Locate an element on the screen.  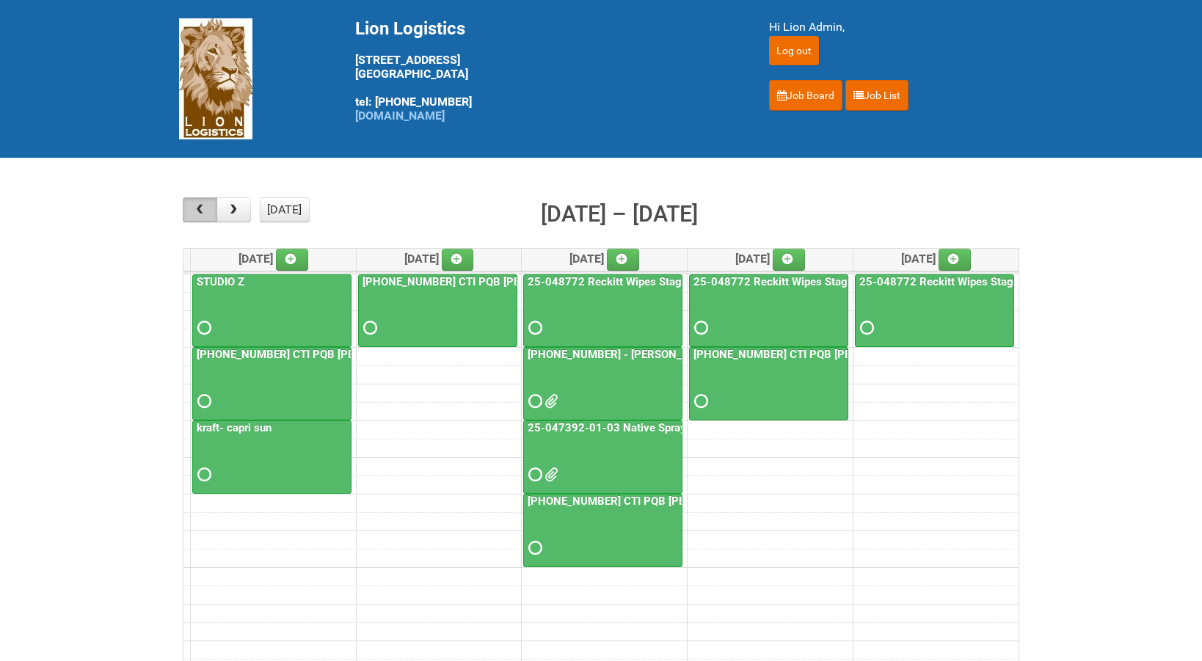
span: JNF.DOC MDN (2).xlsx MDN.xlsx is located at coordinates (550, 402).